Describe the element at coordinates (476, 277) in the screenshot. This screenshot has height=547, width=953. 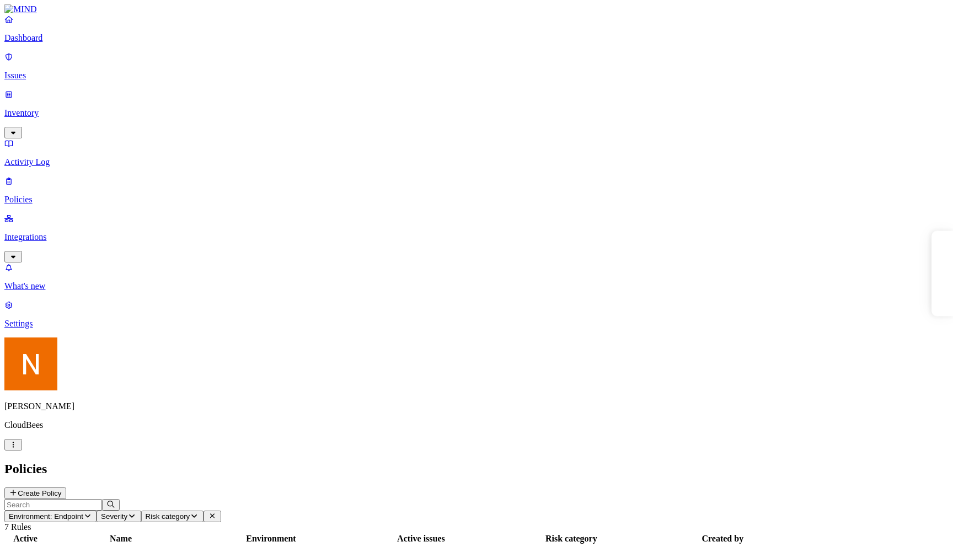
I see `a: What's new` at that location.